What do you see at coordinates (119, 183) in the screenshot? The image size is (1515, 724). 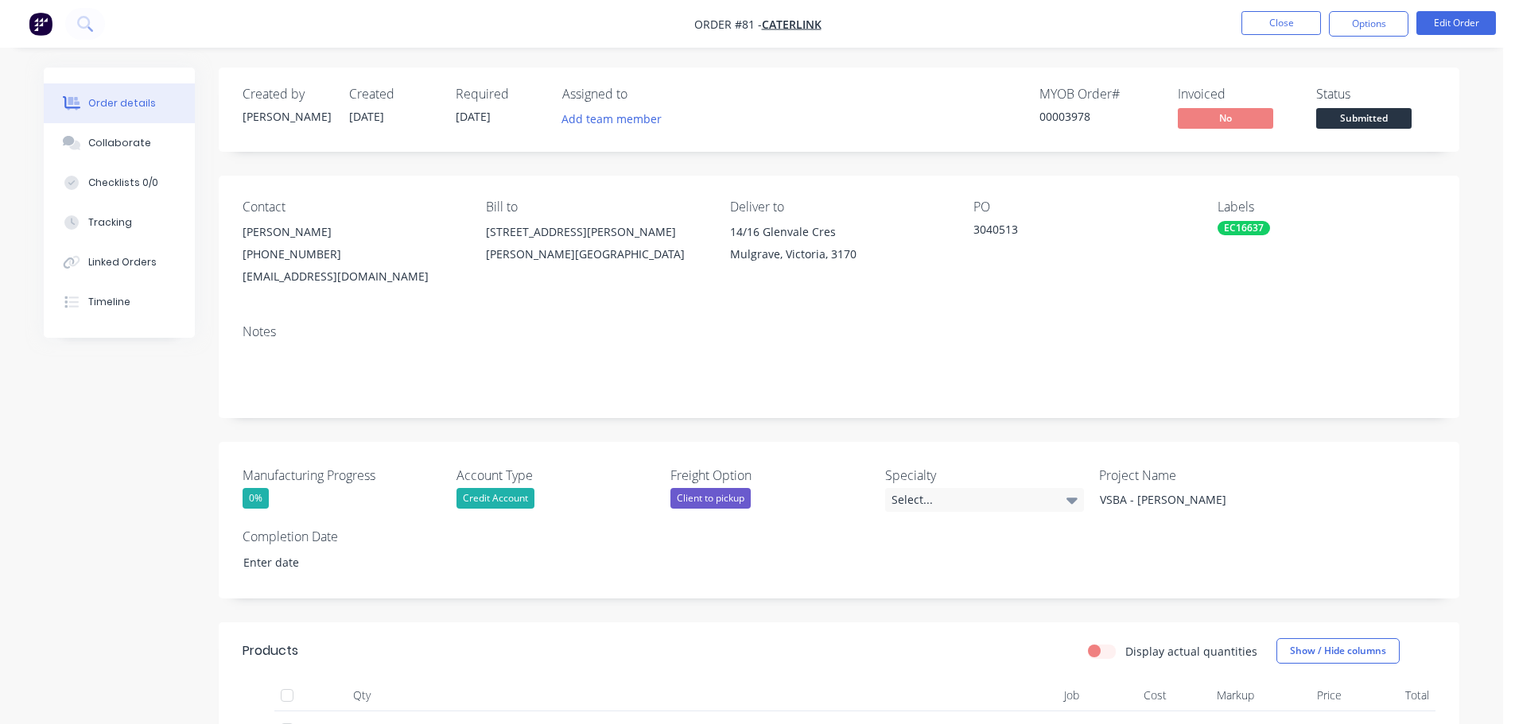 I see `button: Checklists 0/0` at bounding box center [119, 183].